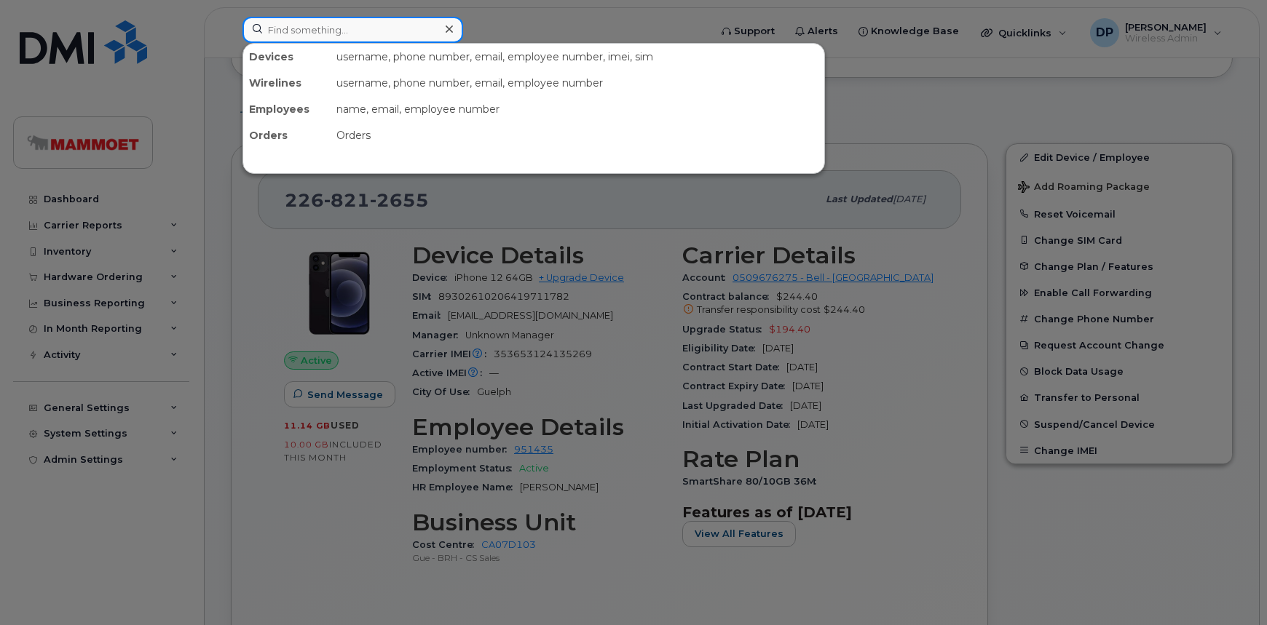  What do you see at coordinates (577, 57) in the screenshot?
I see `div: username, phone number, email, employee number, imei, sim` at bounding box center [577, 57].